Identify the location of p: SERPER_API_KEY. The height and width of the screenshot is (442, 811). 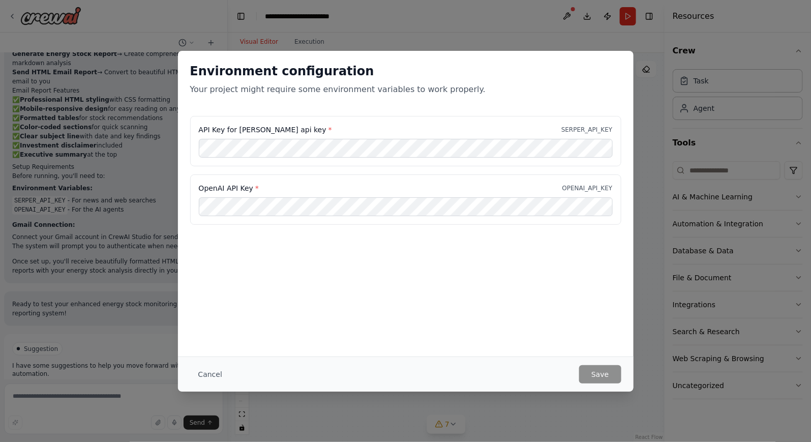
(587, 130).